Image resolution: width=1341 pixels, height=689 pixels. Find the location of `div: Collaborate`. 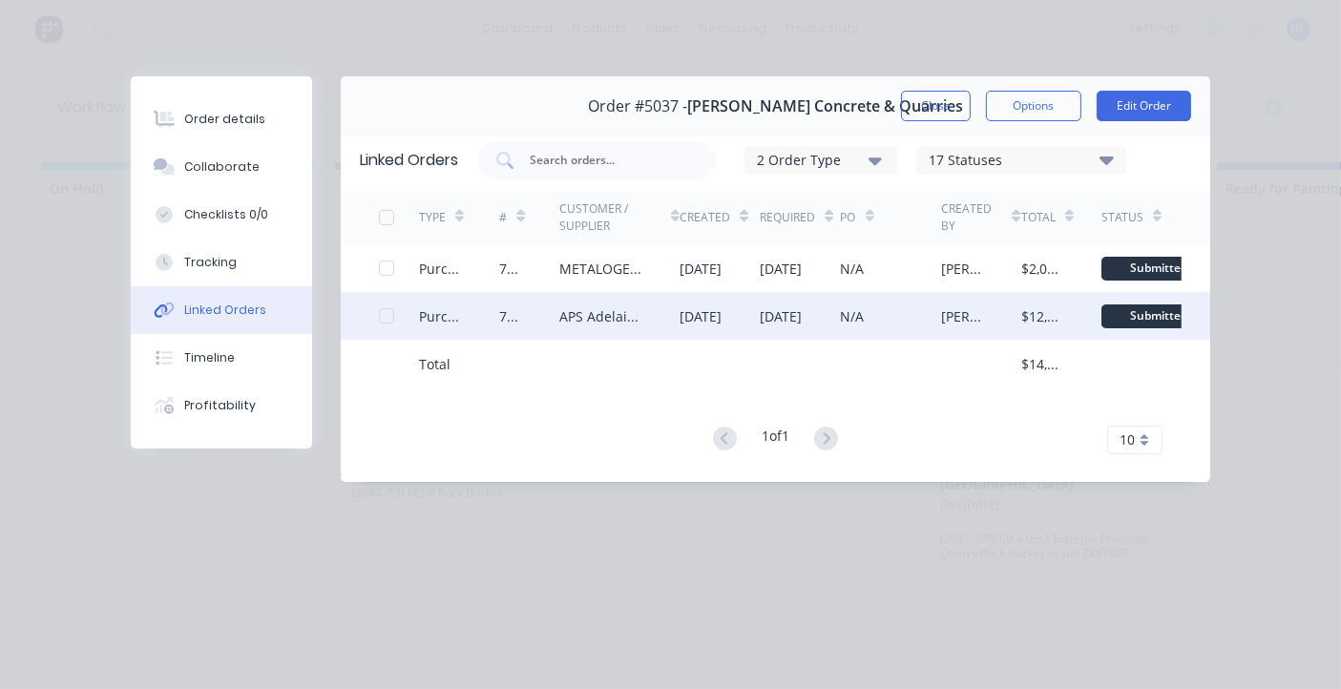

div: Collaborate is located at coordinates (221, 167).